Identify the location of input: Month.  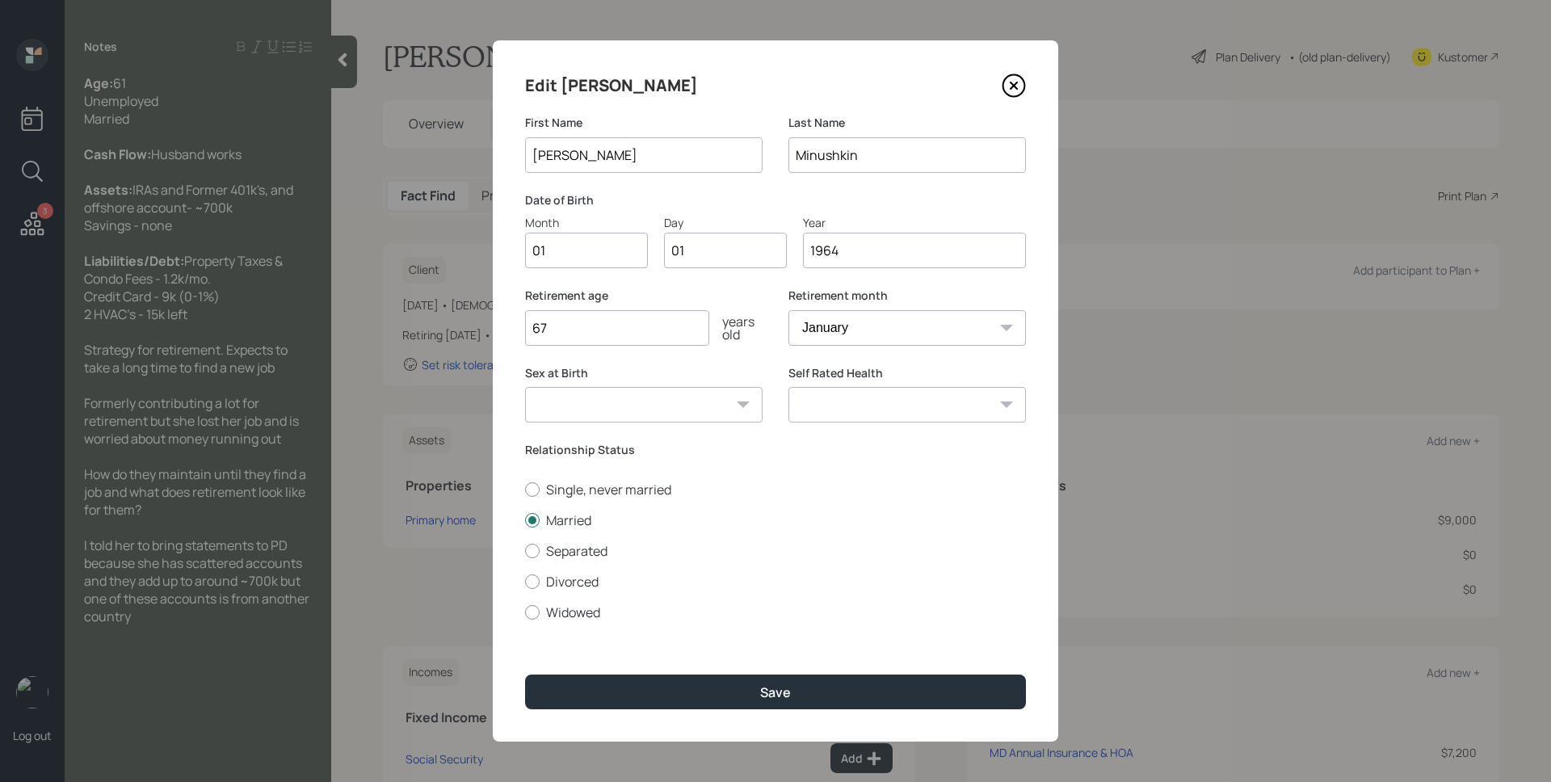
(586, 250).